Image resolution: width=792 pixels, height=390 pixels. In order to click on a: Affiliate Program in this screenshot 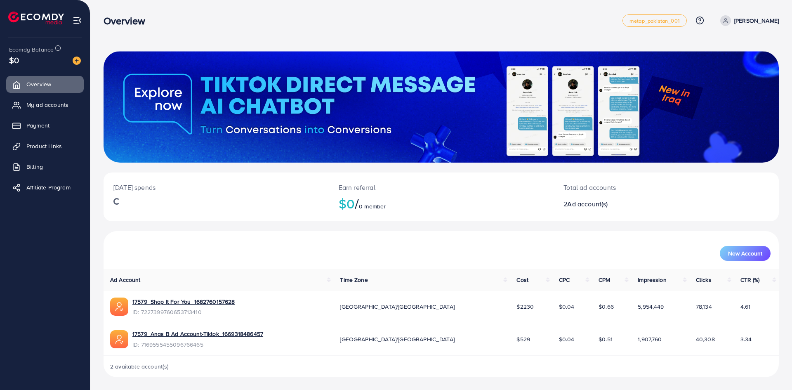, I will do `click(45, 187)`.